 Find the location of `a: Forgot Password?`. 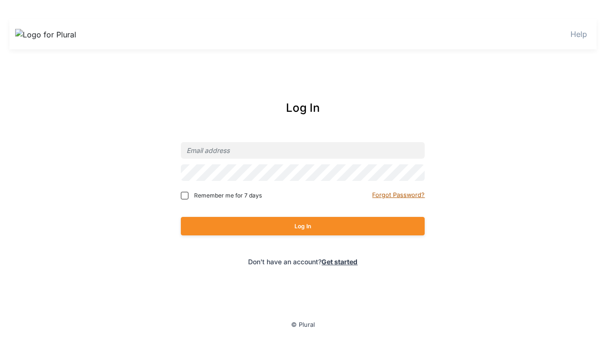

a: Forgot Password? is located at coordinates (398, 194).